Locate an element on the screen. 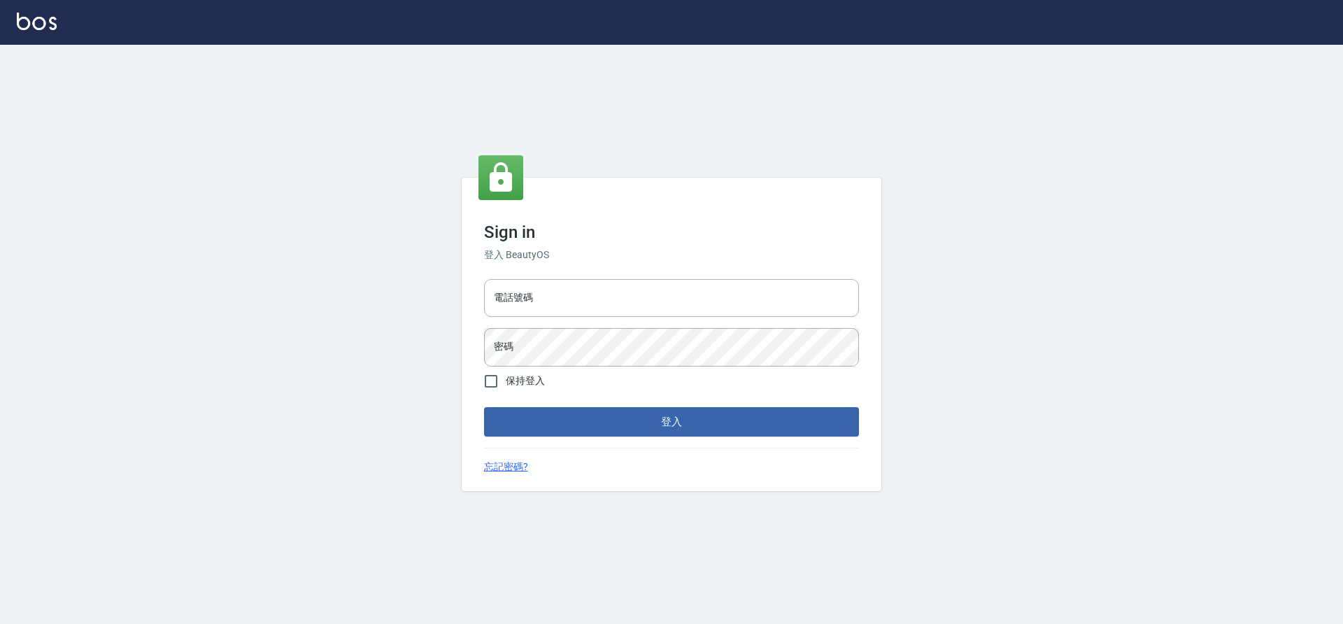  a: 忘記密碼? is located at coordinates (506, 467).